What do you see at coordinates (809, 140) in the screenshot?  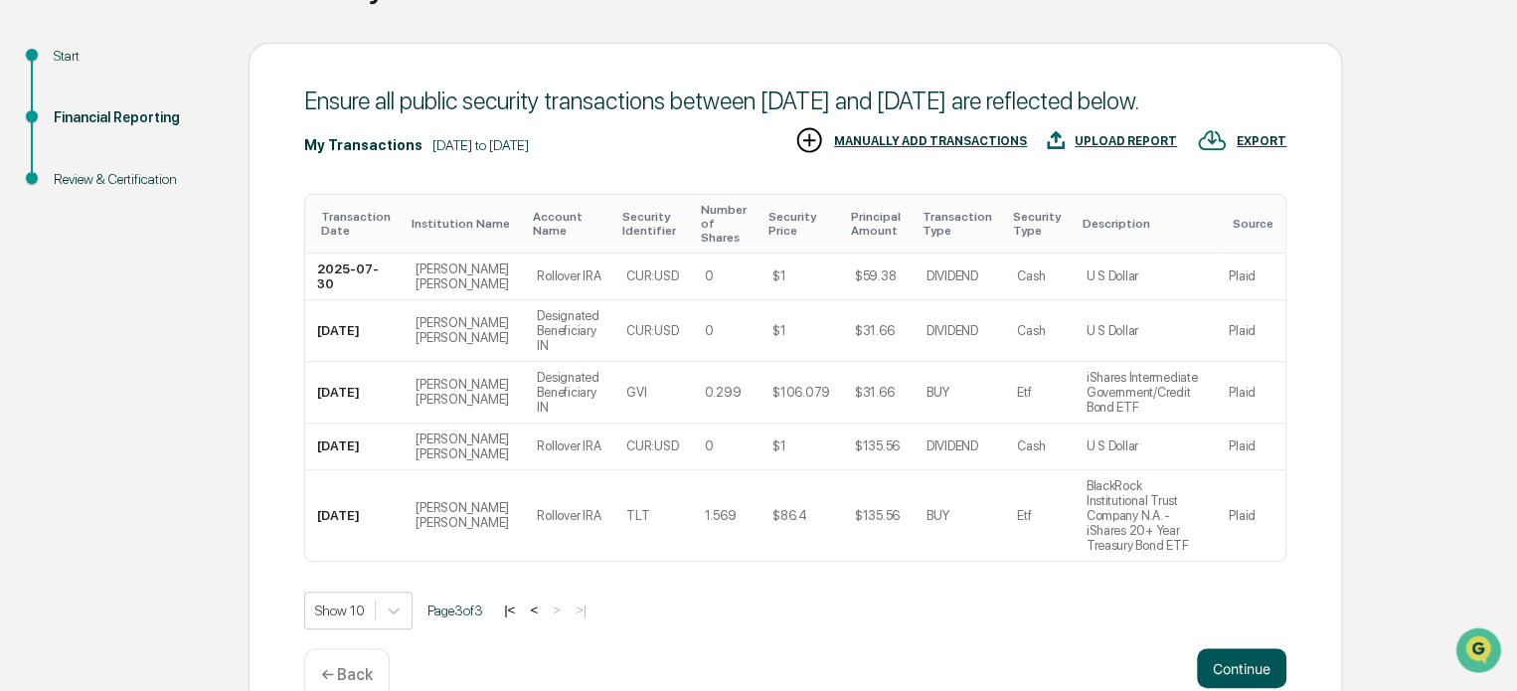 I see `img: MANUALLY ADD TRANSACTIONS` at bounding box center [809, 140].